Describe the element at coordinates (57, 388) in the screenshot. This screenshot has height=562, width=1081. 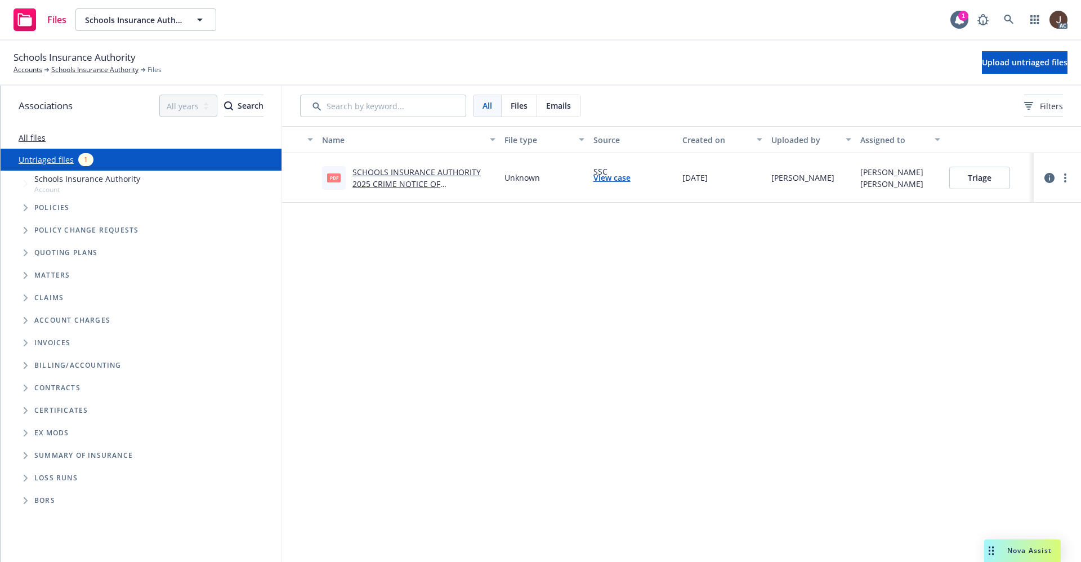
I see `span: Contracts` at that location.